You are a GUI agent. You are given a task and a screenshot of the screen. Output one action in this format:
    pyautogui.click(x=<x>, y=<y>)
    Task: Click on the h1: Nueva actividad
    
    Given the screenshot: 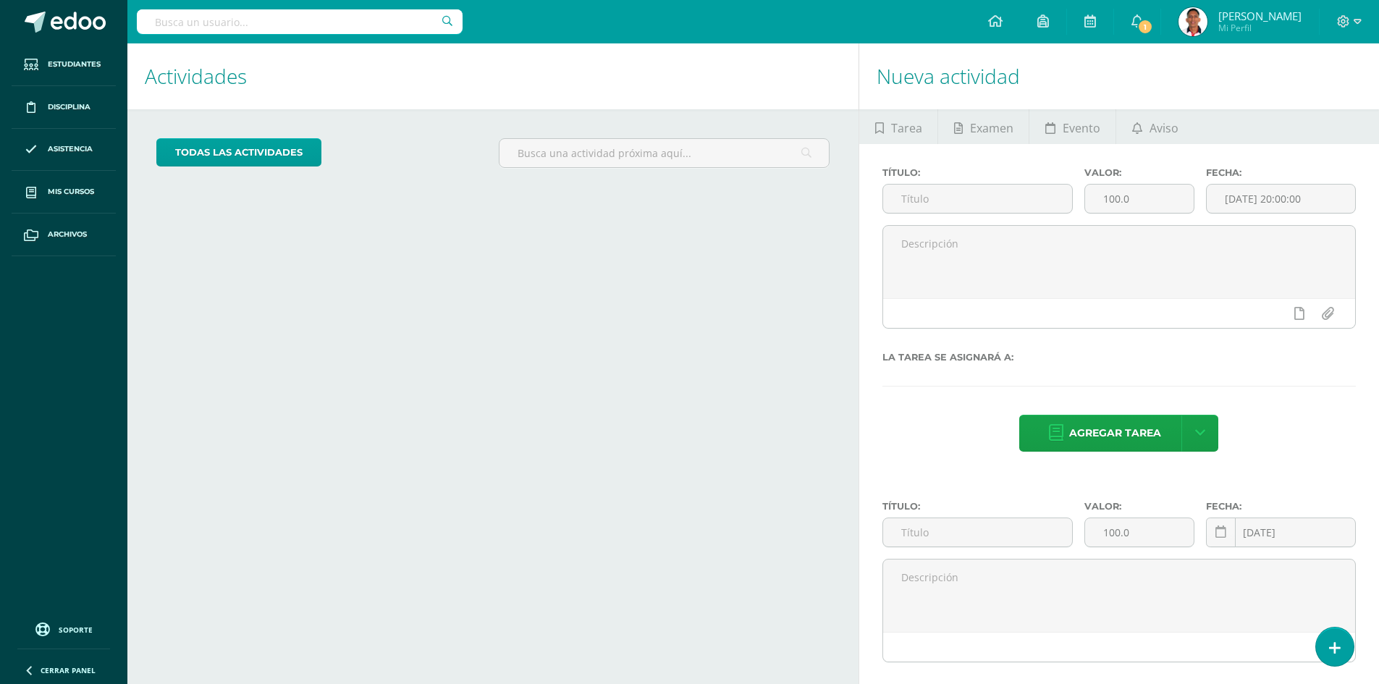 What is the action you would take?
    pyautogui.click(x=1119, y=76)
    